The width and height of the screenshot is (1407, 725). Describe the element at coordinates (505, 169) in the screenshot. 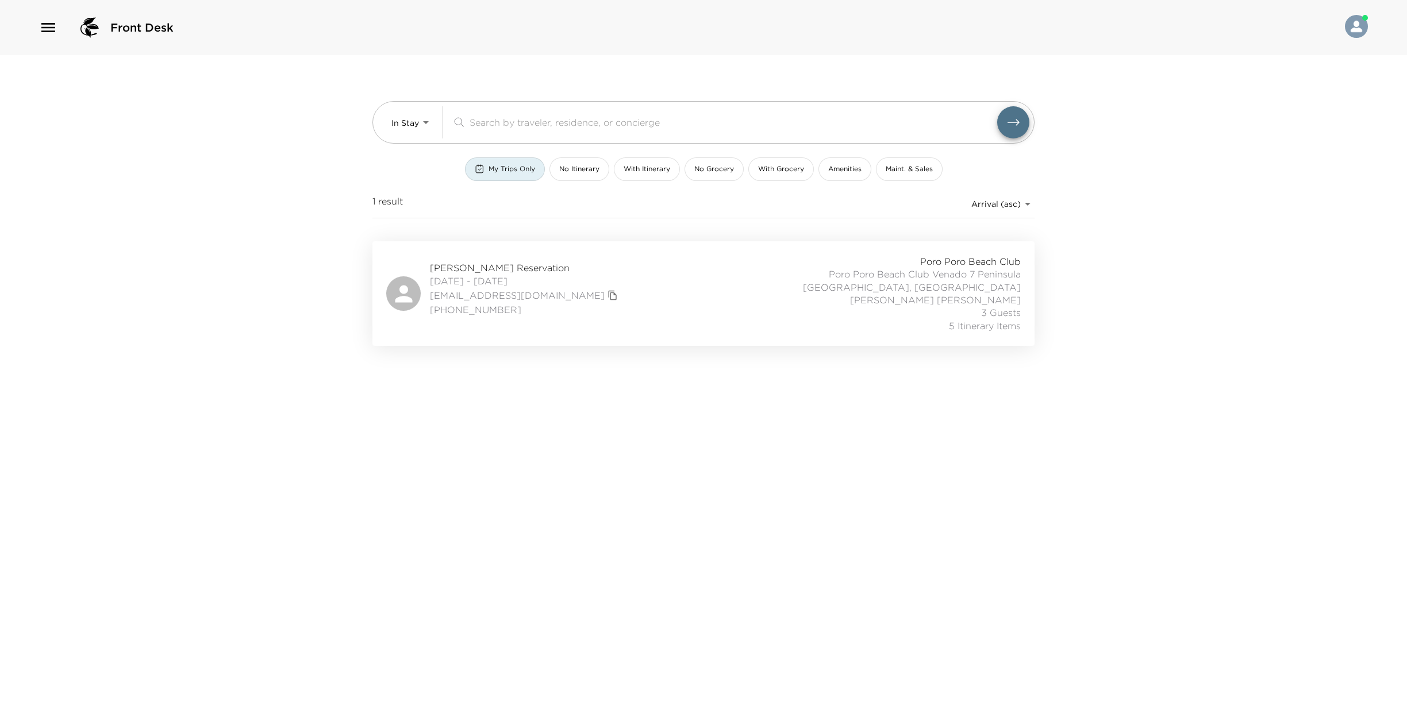

I see `button: My Trips Only` at that location.